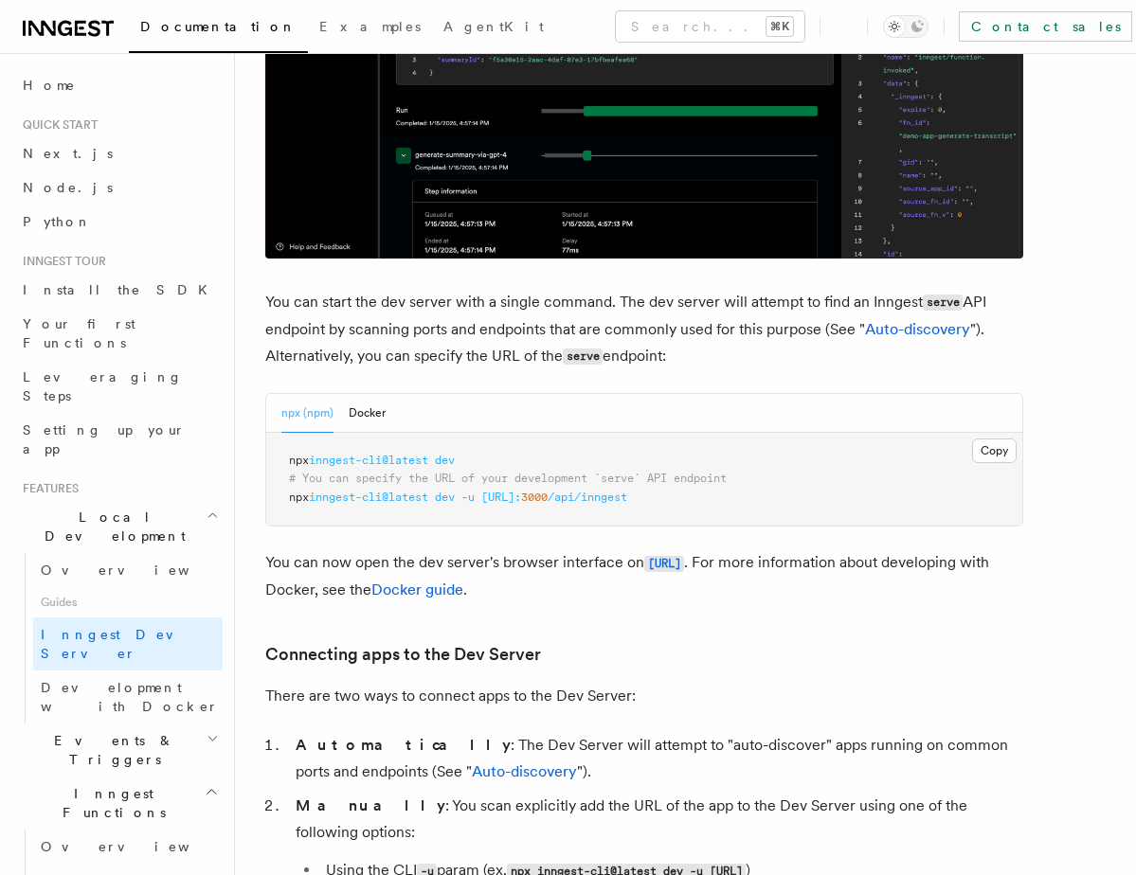 This screenshot has width=1136, height=875. What do you see at coordinates (417, 589) in the screenshot?
I see `a: Docker guide` at bounding box center [417, 589].